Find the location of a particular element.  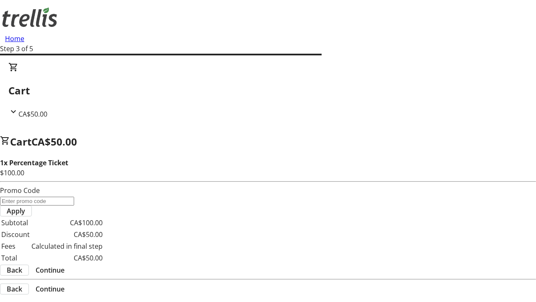

td: CA$100.00 is located at coordinates (67, 222).